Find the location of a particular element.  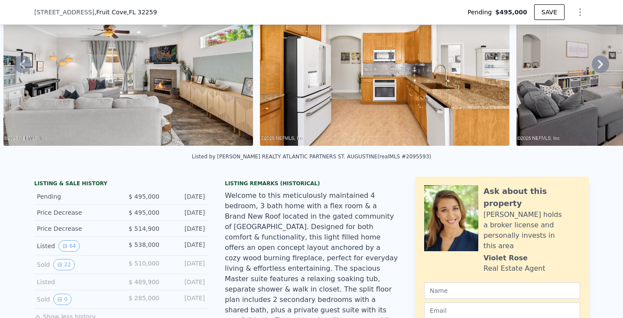

div: Ask about this property is located at coordinates (532, 197).